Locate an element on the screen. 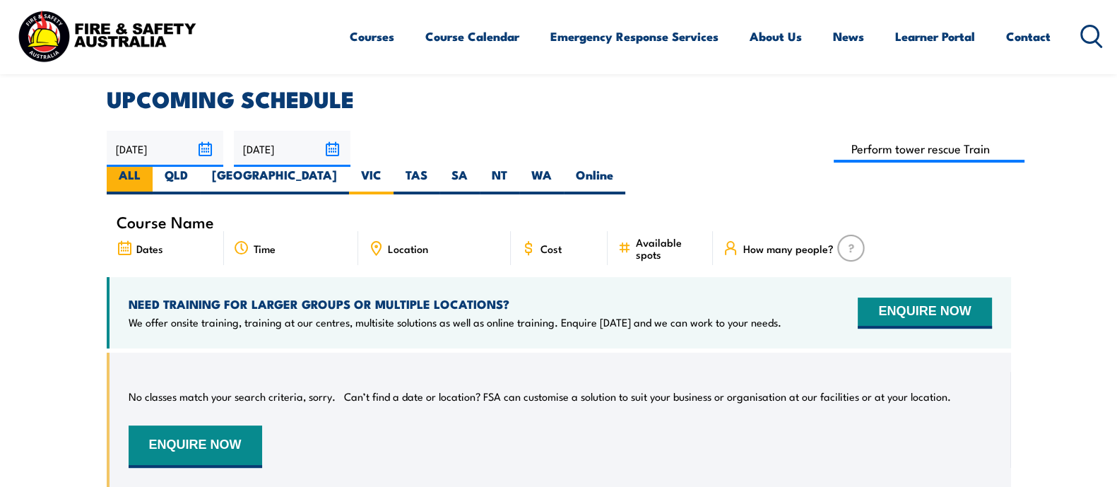 Image resolution: width=1117 pixels, height=487 pixels. label: WA is located at coordinates (541, 180).